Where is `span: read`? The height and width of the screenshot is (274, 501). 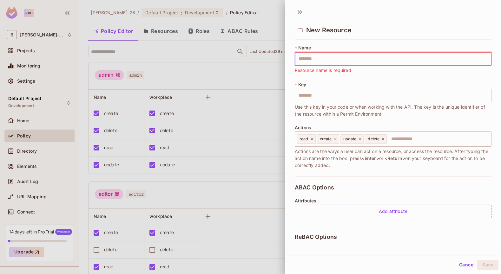 span: read is located at coordinates (304, 139).